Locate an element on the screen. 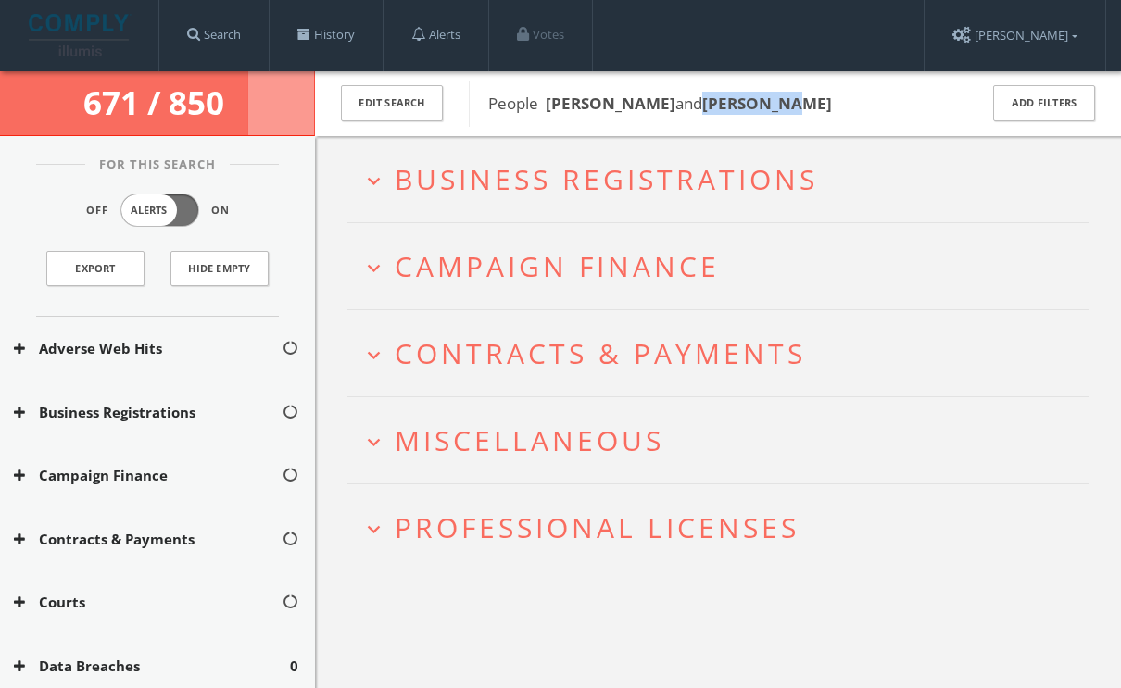 Image resolution: width=1121 pixels, height=688 pixels. button: Contracts & Payments is located at coordinates (147, 539).